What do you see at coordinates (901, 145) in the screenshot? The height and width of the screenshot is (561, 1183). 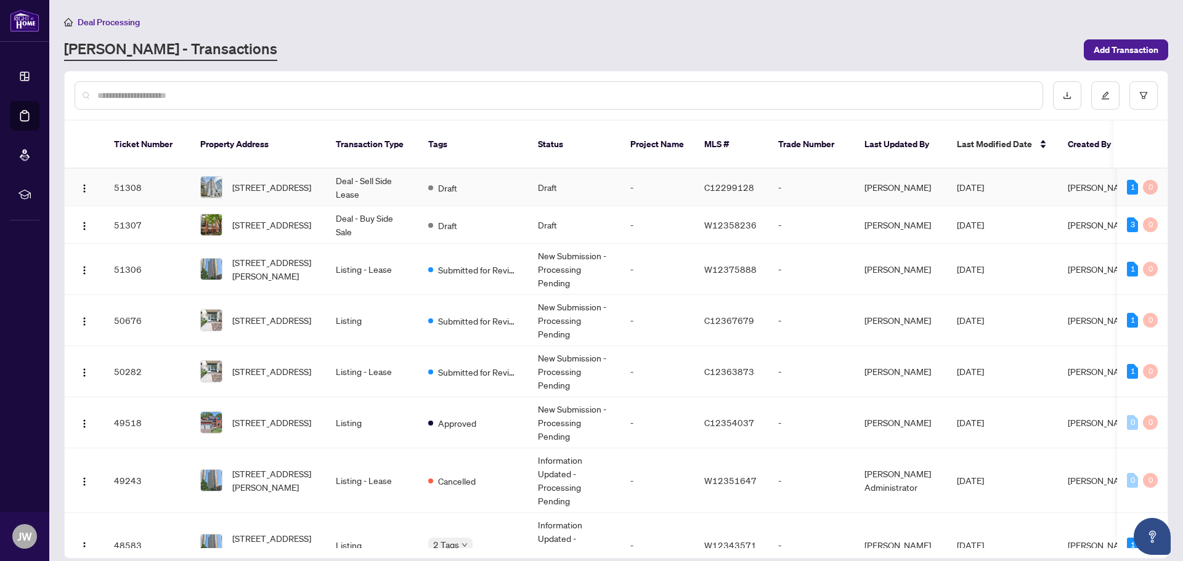 I see `th: Last Updated By` at bounding box center [901, 145].